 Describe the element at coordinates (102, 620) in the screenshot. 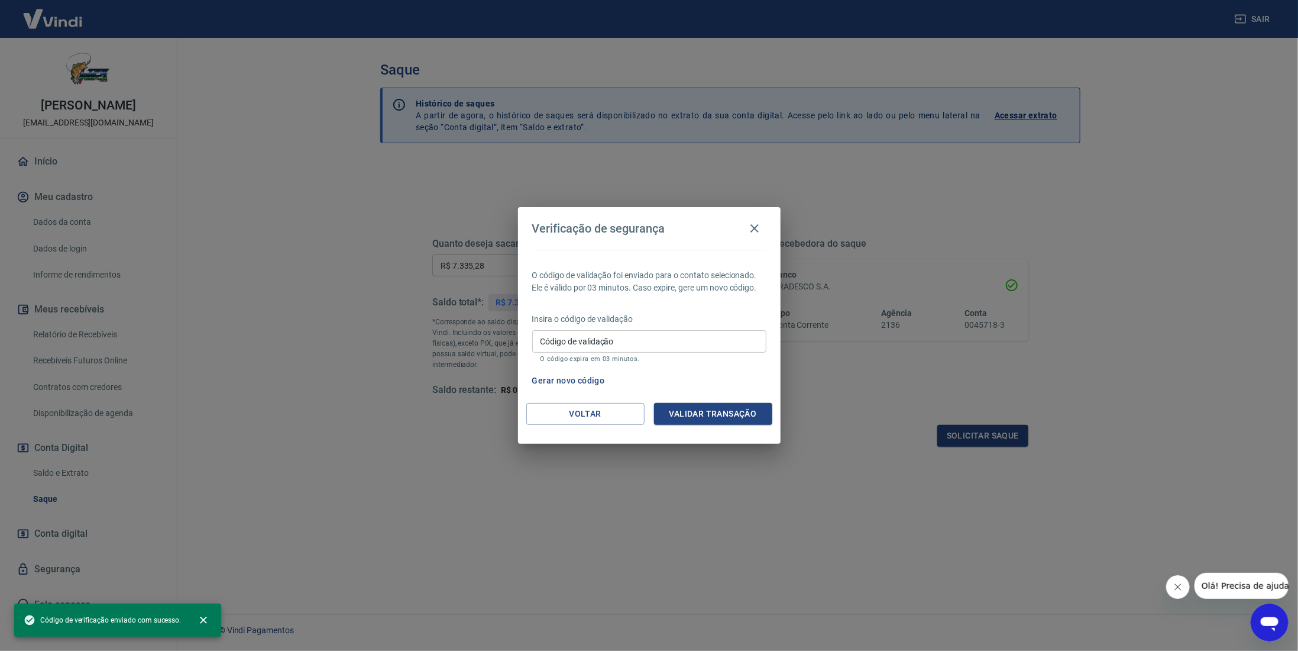

I see `span: Código de verificação enviado com sucesso.` at that location.